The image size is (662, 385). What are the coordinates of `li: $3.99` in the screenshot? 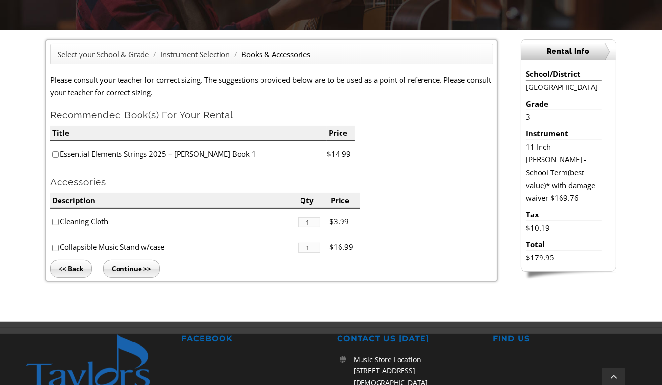 It's located at (345, 221).